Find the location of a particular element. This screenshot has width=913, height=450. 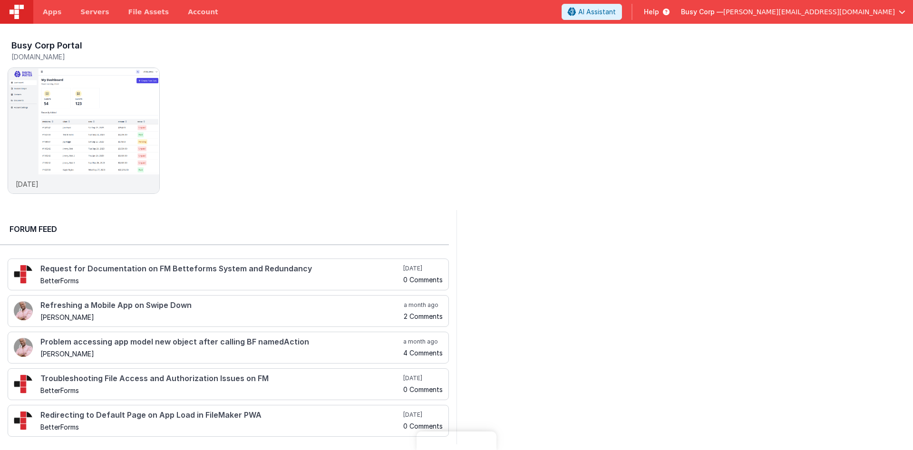

span: File Assets is located at coordinates (149, 12).